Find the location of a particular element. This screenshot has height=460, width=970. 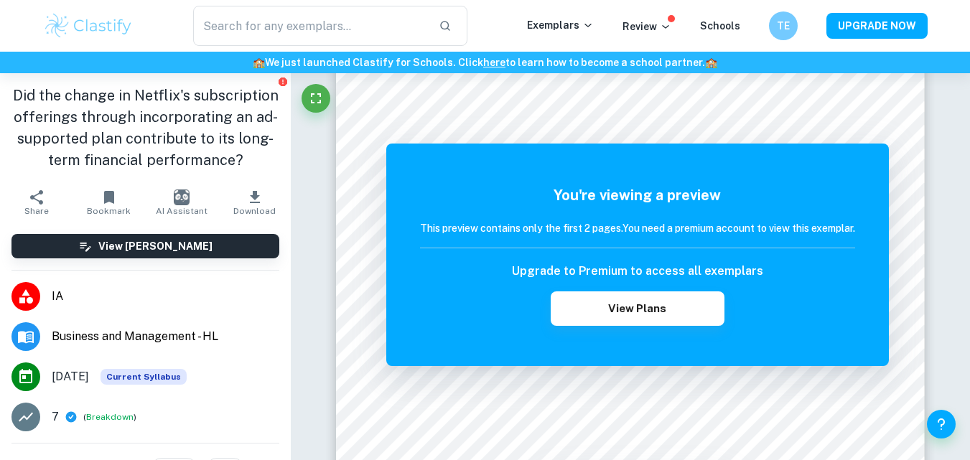

p: Exemplars is located at coordinates (560, 25).